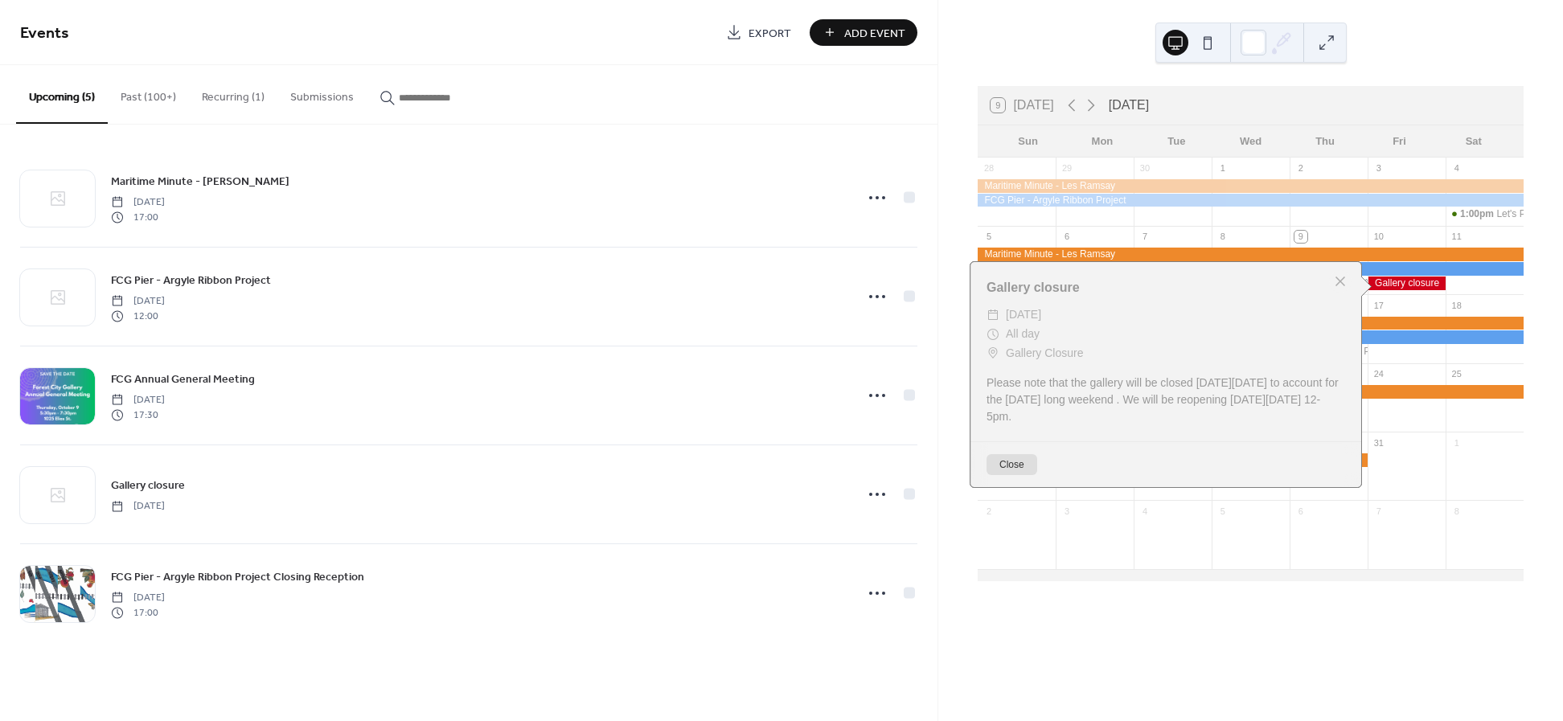 This screenshot has width=1563, height=721. What do you see at coordinates (191, 281) in the screenshot?
I see `span: FCG Pier - Argyle Ribbon Project` at bounding box center [191, 281].